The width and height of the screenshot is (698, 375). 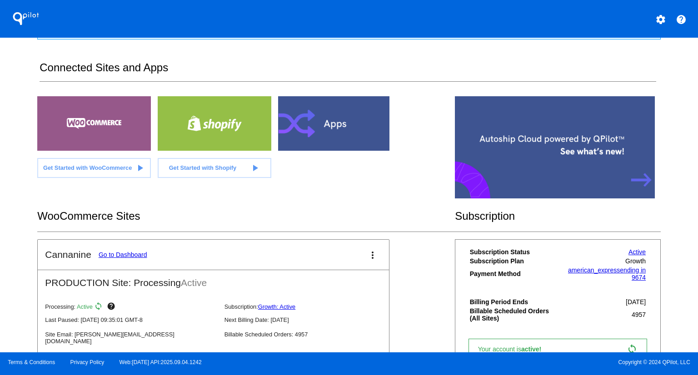 What do you see at coordinates (246, 216) in the screenshot?
I see `h2: WooCommerce Sites` at bounding box center [246, 216].